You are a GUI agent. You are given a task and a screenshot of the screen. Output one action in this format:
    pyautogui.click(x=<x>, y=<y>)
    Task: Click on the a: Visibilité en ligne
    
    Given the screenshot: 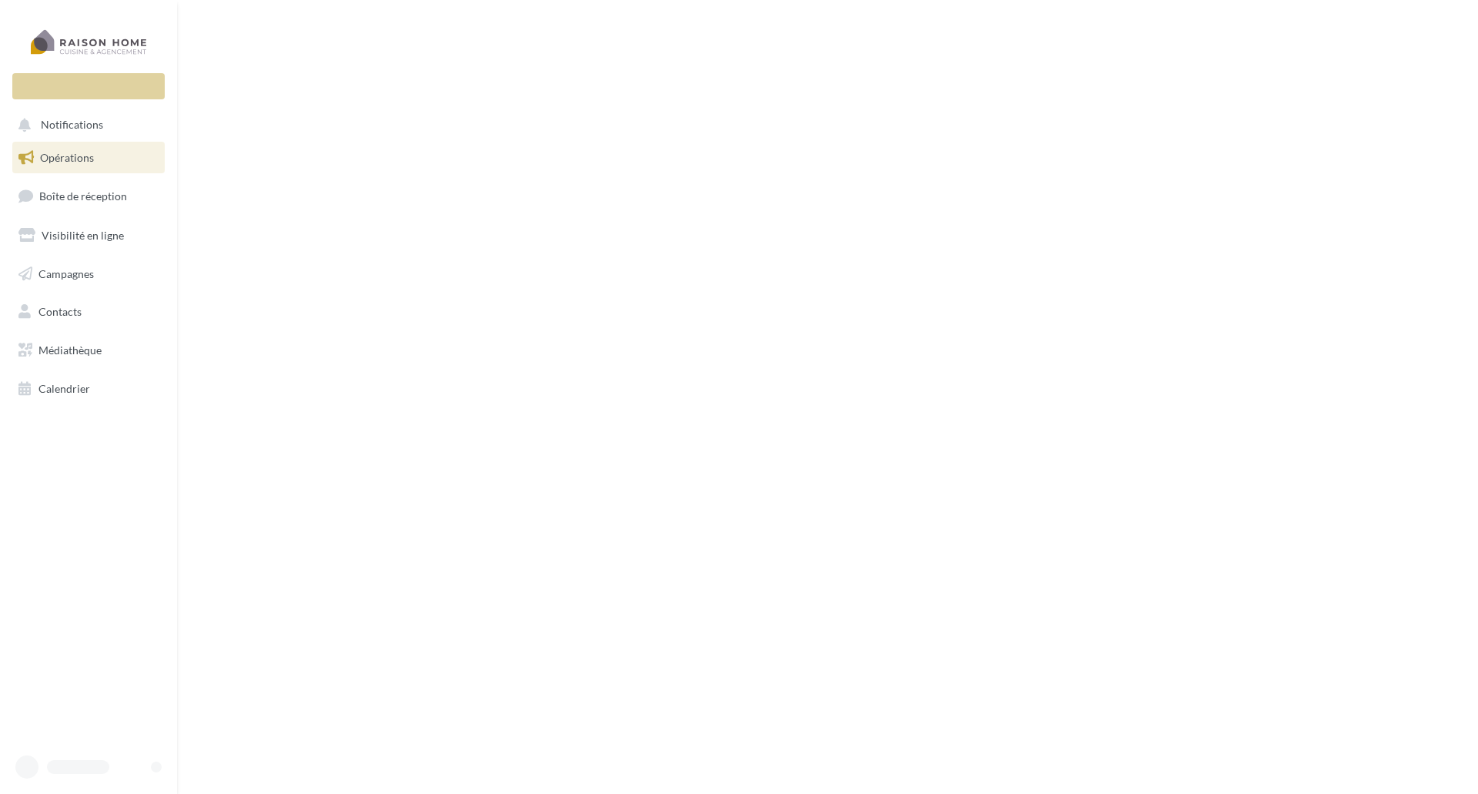 What is the action you would take?
    pyautogui.click(x=89, y=236)
    